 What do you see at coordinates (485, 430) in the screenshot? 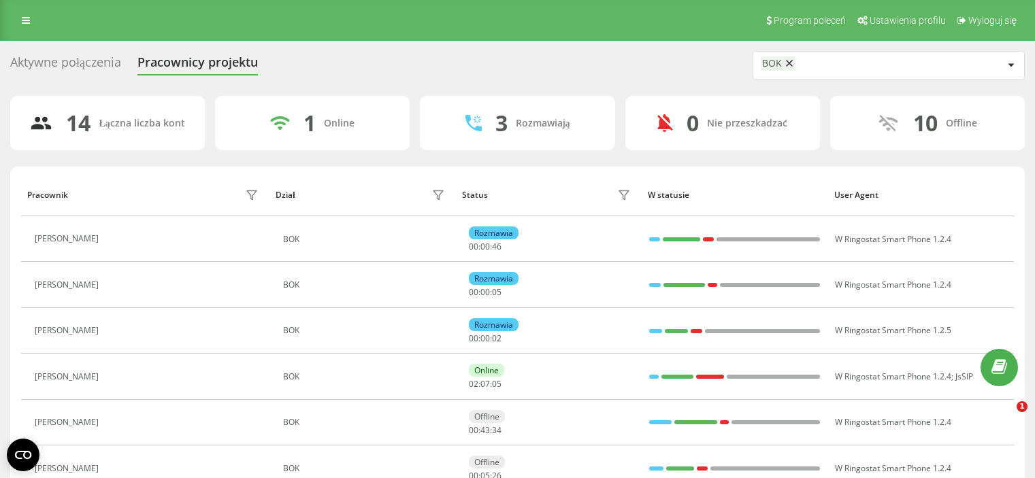
I see `span: 43` at bounding box center [485, 430].